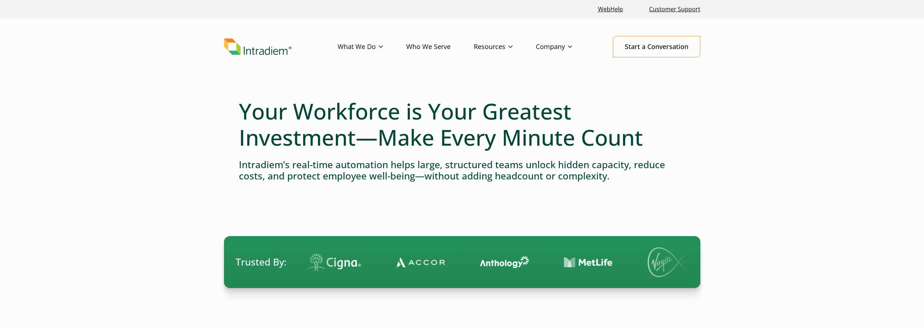 This screenshot has height=328, width=924. What do you see at coordinates (610, 9) in the screenshot?
I see `a: Link opens in a new window` at bounding box center [610, 9].